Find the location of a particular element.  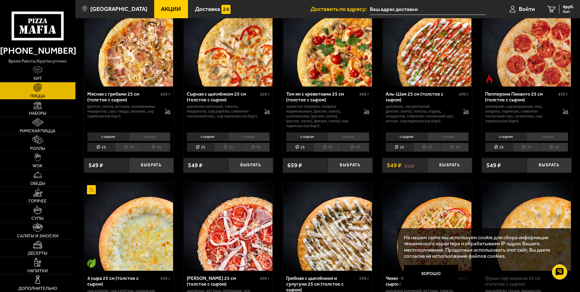

span: Римская пицца is located at coordinates (37, 131).